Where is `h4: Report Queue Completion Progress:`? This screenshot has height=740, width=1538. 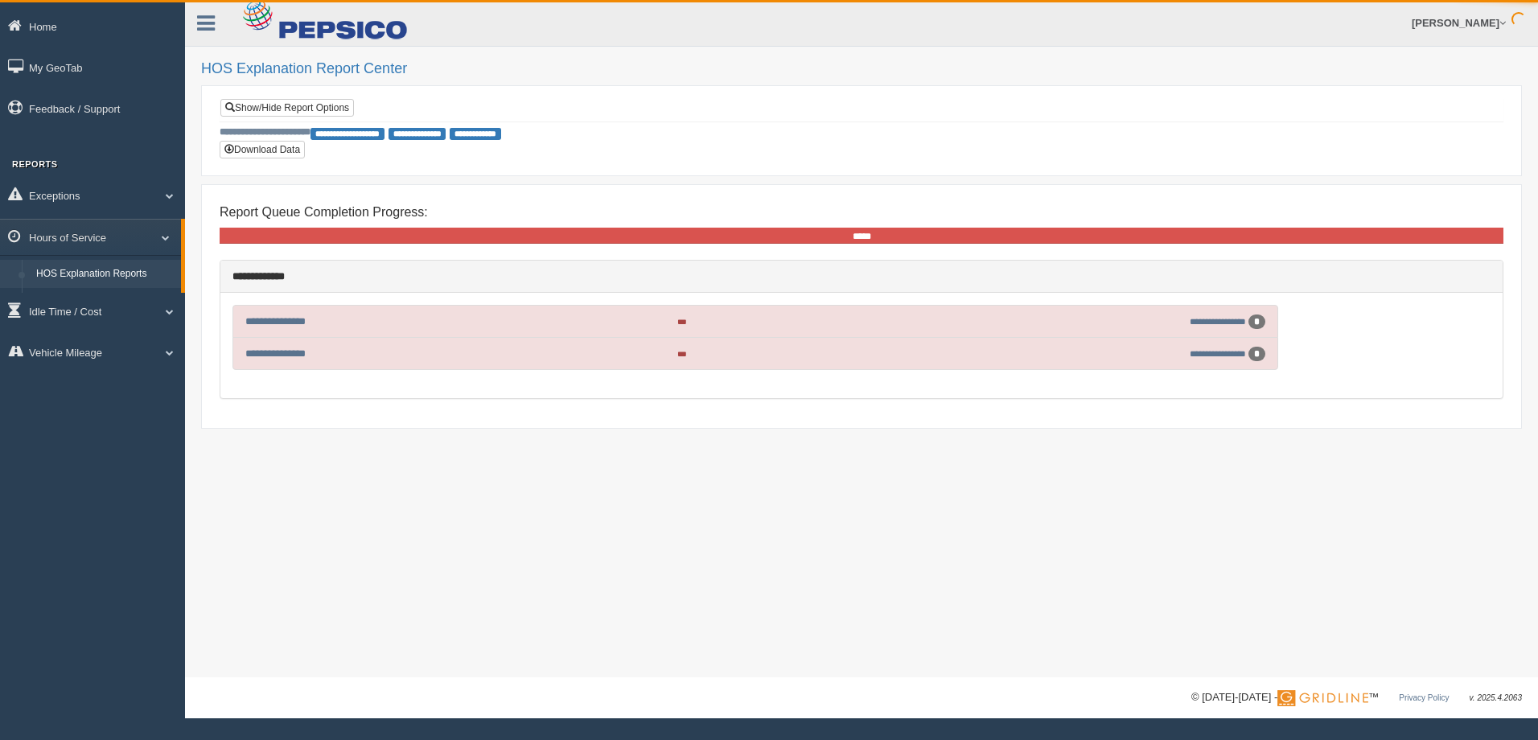
h4: Report Queue Completion Progress: is located at coordinates (861, 212).